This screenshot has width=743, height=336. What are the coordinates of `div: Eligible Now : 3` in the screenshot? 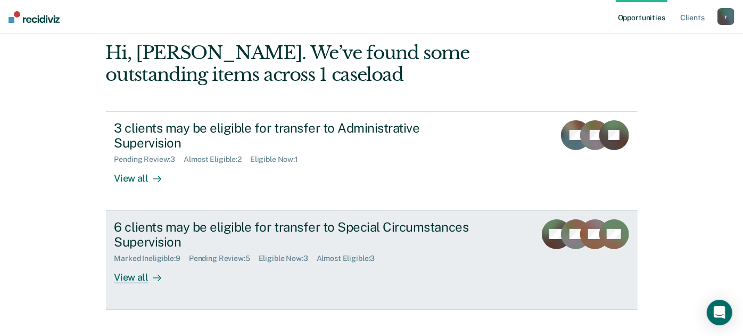 It's located at (288, 258).